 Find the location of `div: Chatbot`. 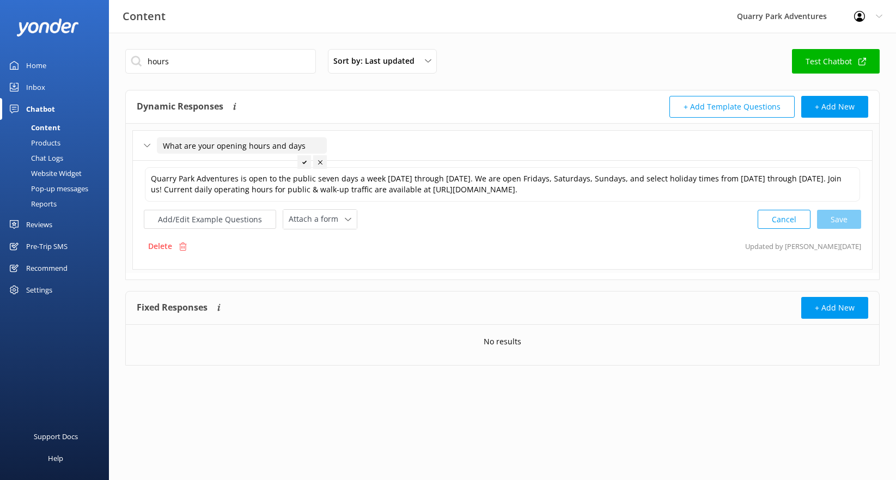

div: Chatbot is located at coordinates (40, 109).